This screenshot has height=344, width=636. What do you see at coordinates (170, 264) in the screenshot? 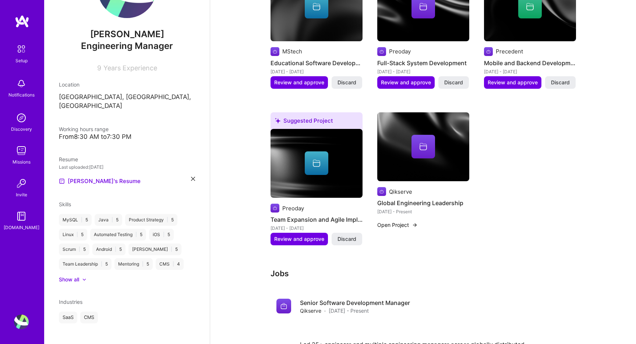
I see `div: CMS 4` at bounding box center [170, 264].